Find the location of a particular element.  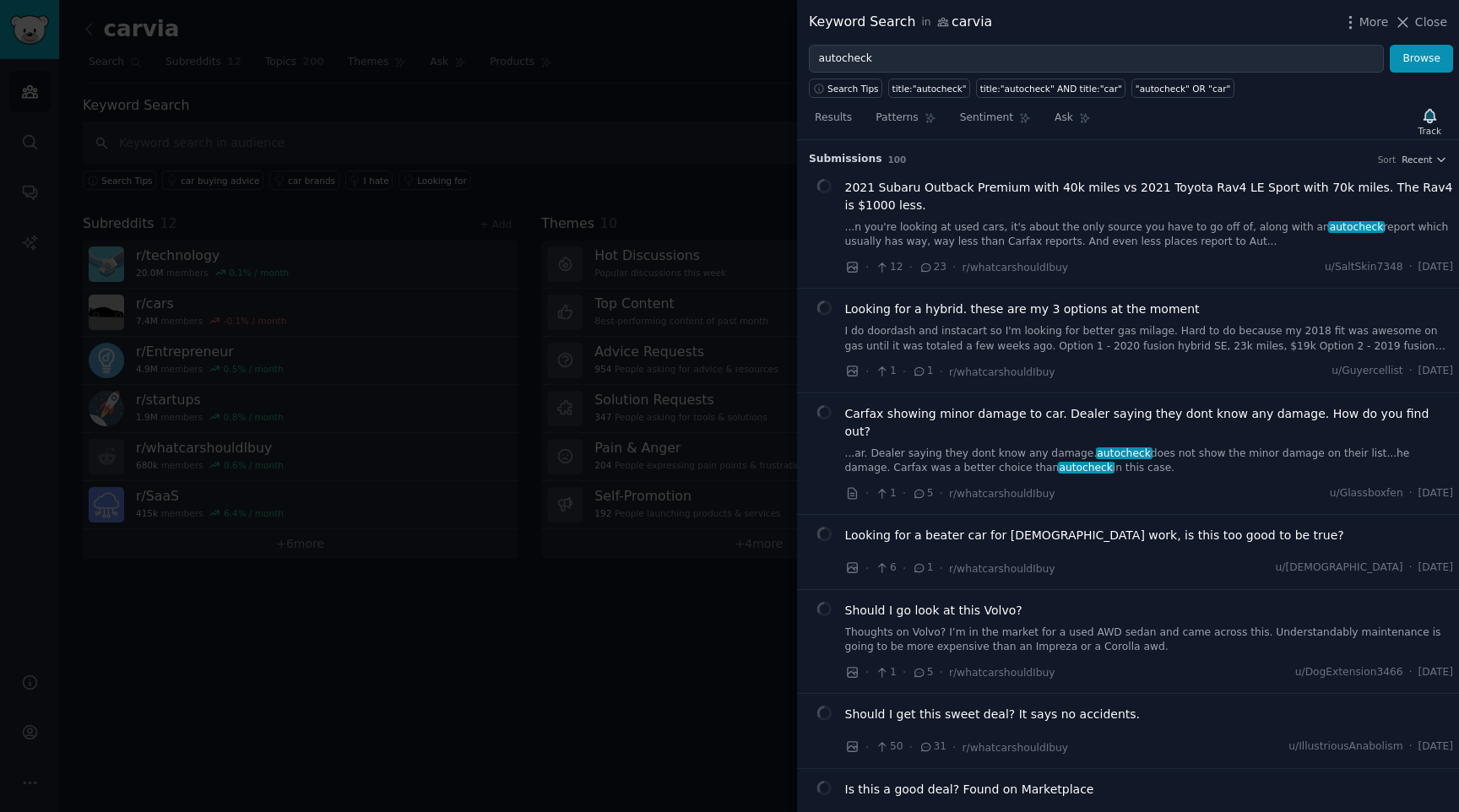

span: More is located at coordinates (1374, 22).